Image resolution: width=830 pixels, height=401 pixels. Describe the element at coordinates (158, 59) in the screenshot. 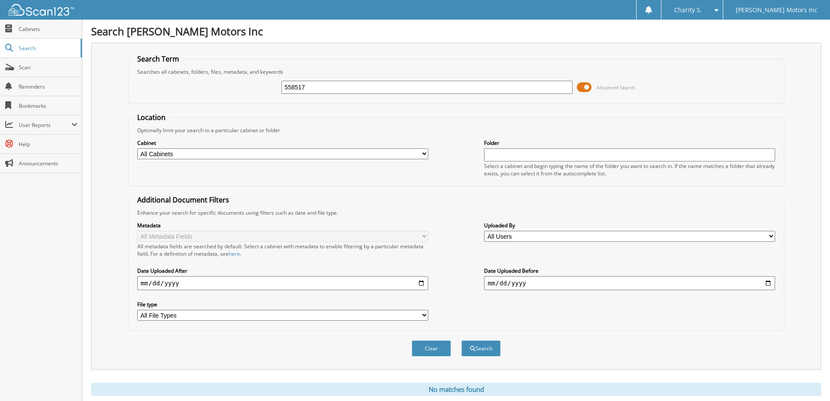

I see `legend: Search Term` at that location.